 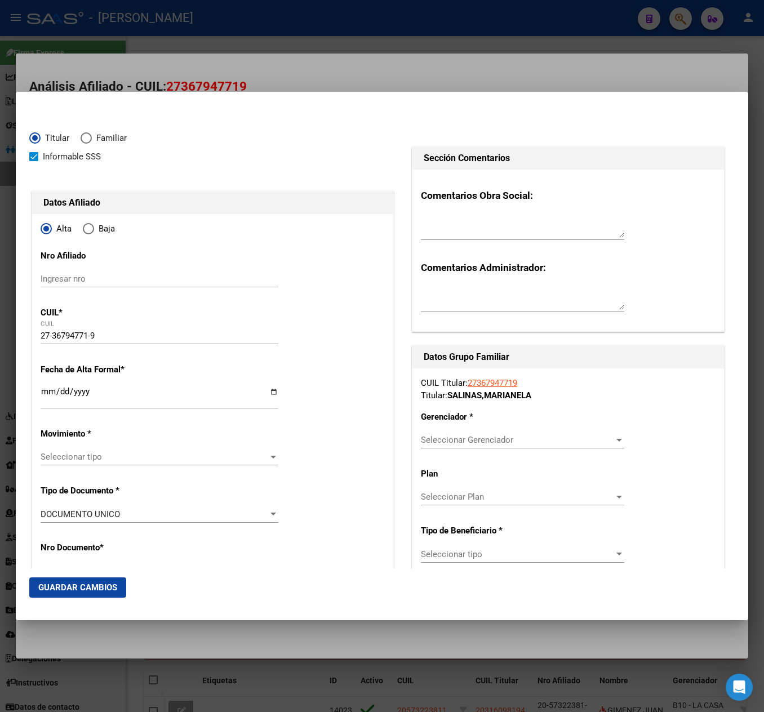 I want to click on span: DOCUMENTO UNICO, so click(x=80, y=514).